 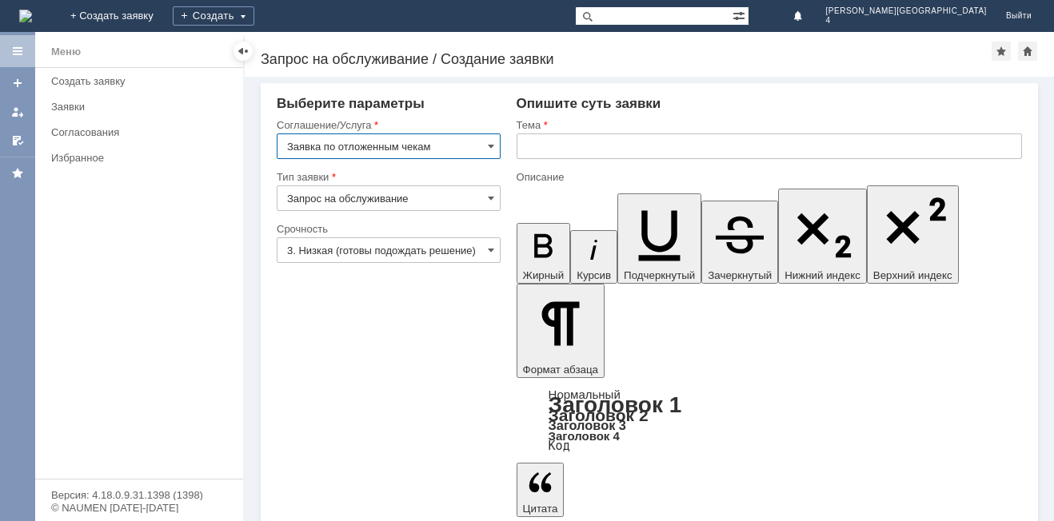 I want to click on button: Жирный, so click(x=544, y=253).